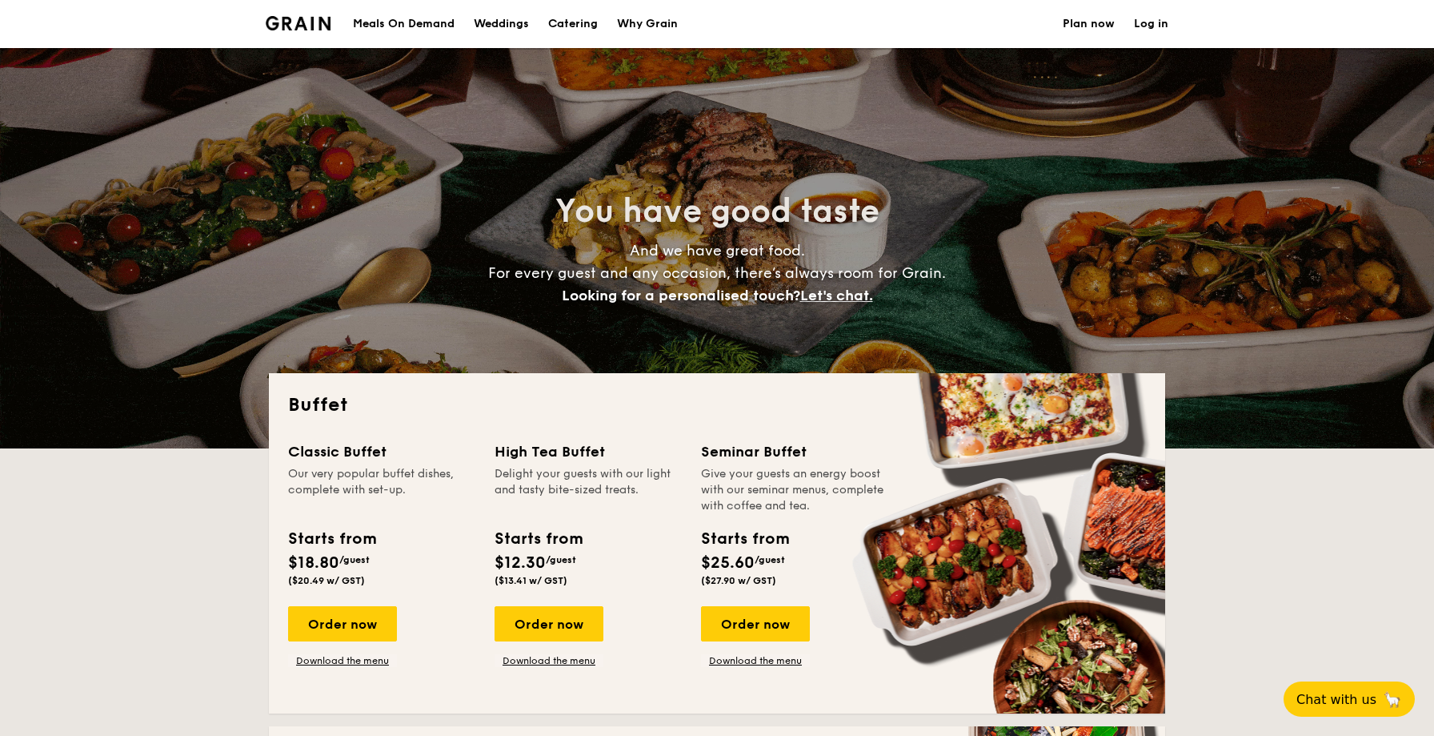 The height and width of the screenshot is (736, 1434). I want to click on span: ($20.49 w/ GST), so click(327, 580).